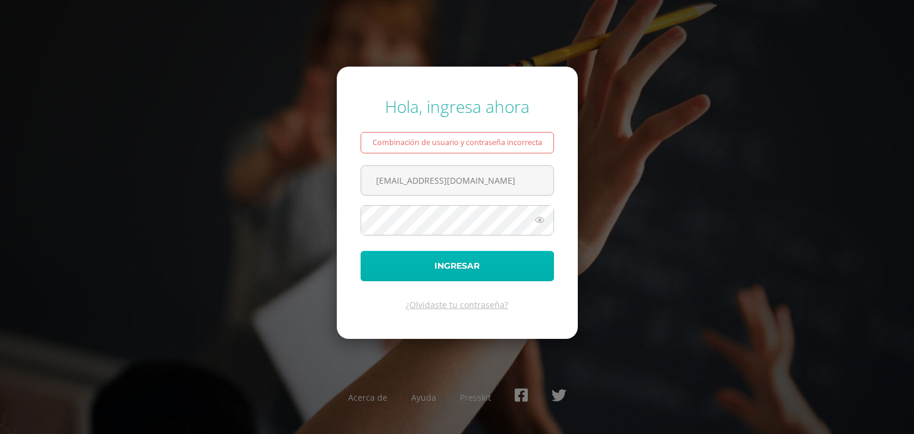  Describe the element at coordinates (368, 397) in the screenshot. I see `a: Acerca de` at that location.